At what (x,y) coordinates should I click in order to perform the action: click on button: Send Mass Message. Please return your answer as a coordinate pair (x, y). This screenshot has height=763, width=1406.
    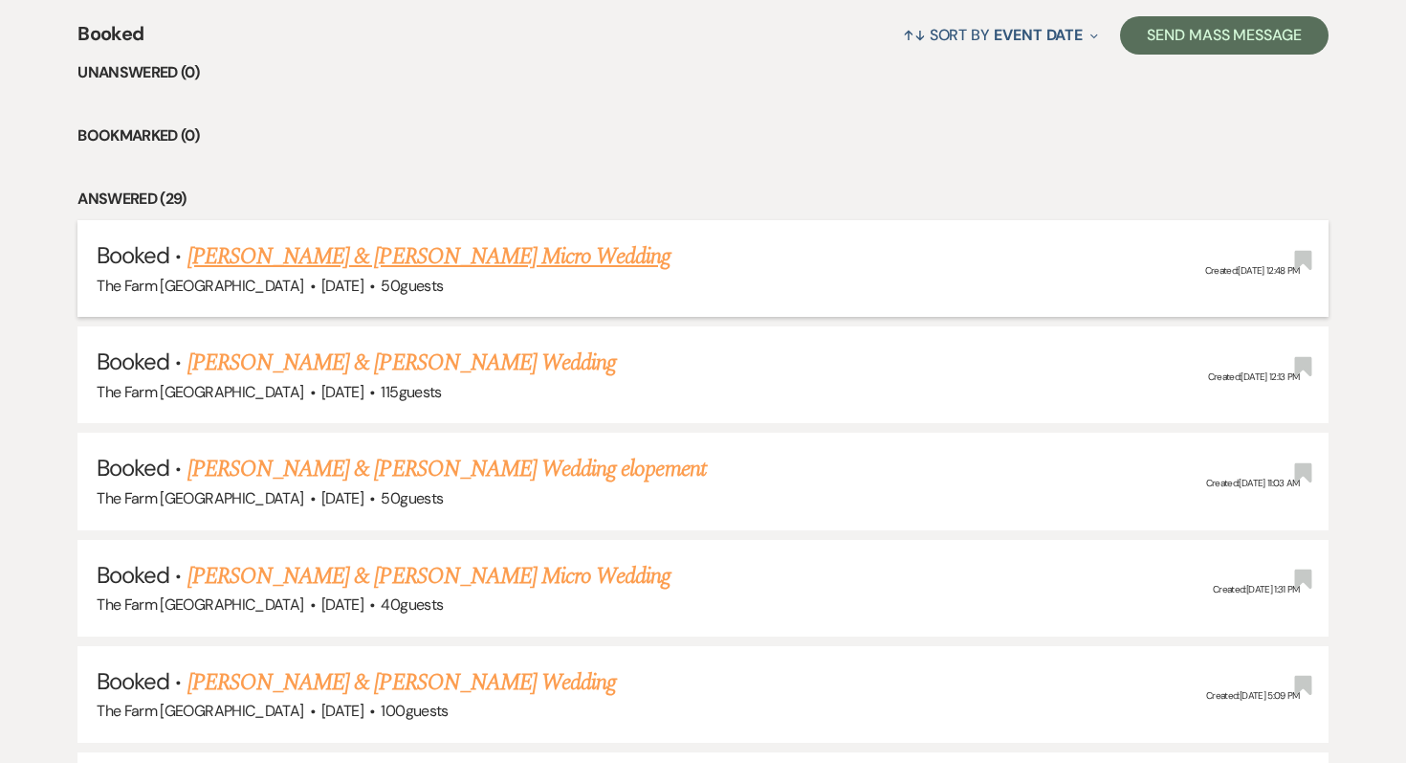
    Looking at the image, I should click on (1225, 35).